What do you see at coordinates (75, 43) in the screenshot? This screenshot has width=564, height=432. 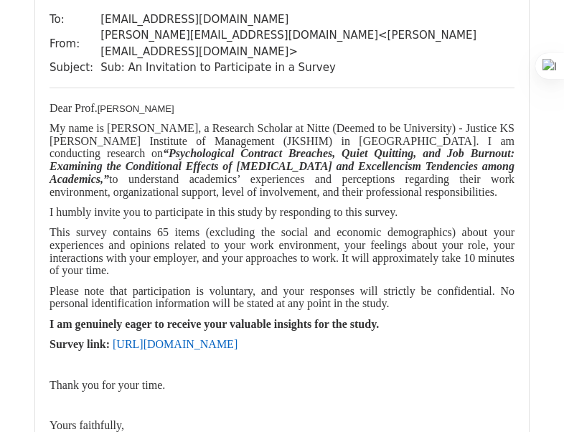 I see `td: From:` at bounding box center [75, 43].